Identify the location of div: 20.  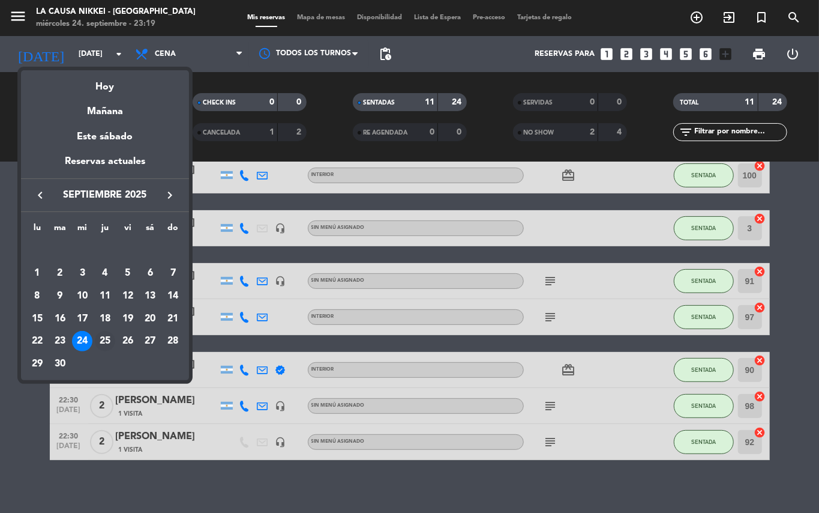
(150, 319).